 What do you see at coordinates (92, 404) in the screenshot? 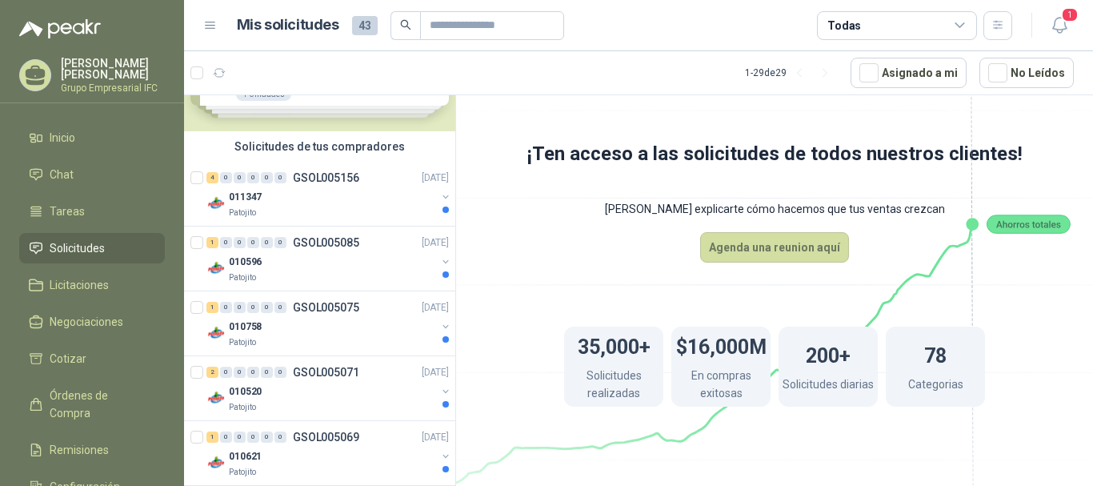
I see `a: Órdenes de Compra` at bounding box center [92, 404].